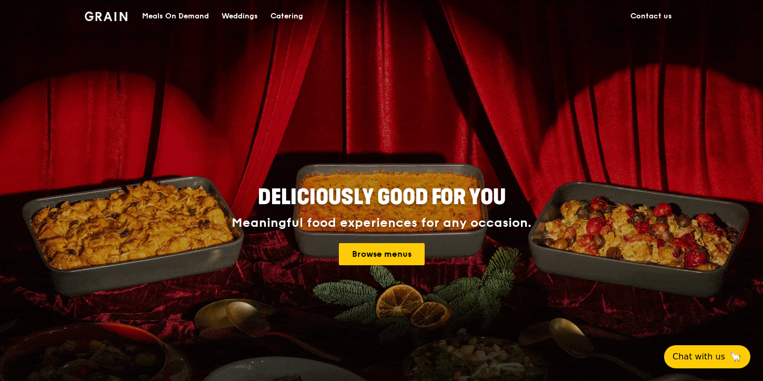  What do you see at coordinates (239, 16) in the screenshot?
I see `div: Weddings` at bounding box center [239, 16].